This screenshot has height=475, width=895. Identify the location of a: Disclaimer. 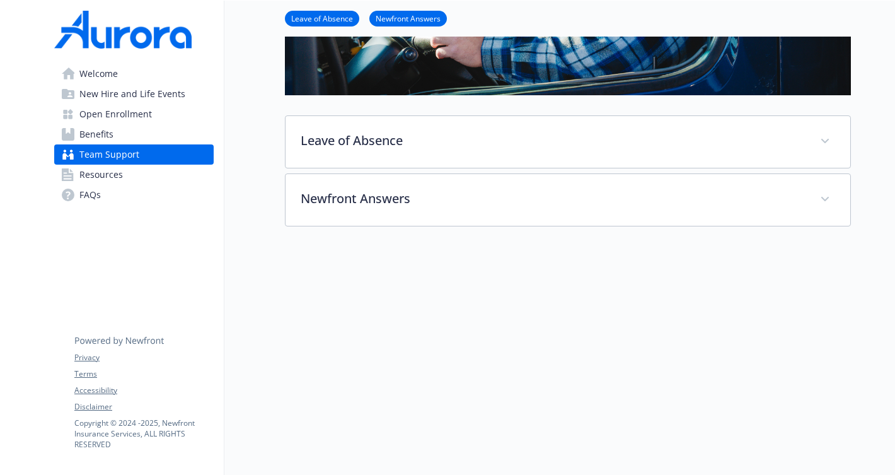
(144, 407).